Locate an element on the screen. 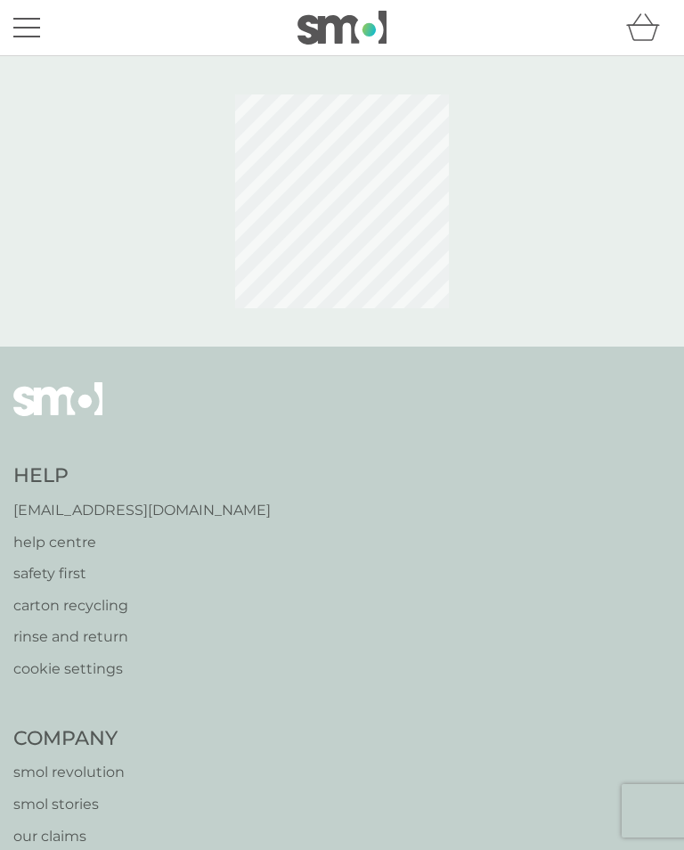  a: carton recycling is located at coordinates (142, 606).